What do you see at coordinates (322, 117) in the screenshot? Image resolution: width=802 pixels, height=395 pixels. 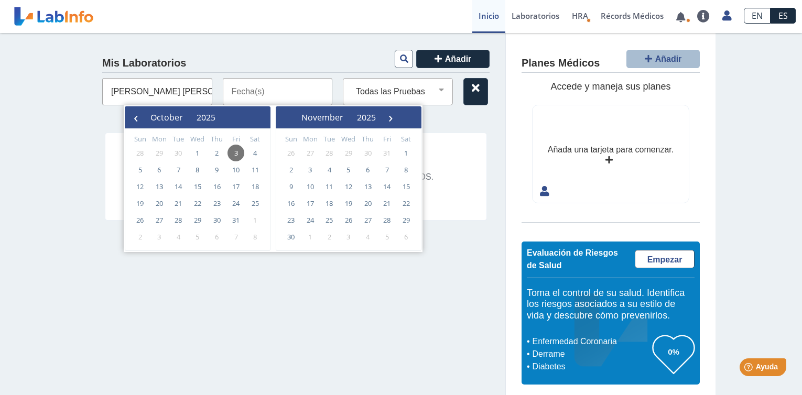 I see `button: November` at bounding box center [322, 117].